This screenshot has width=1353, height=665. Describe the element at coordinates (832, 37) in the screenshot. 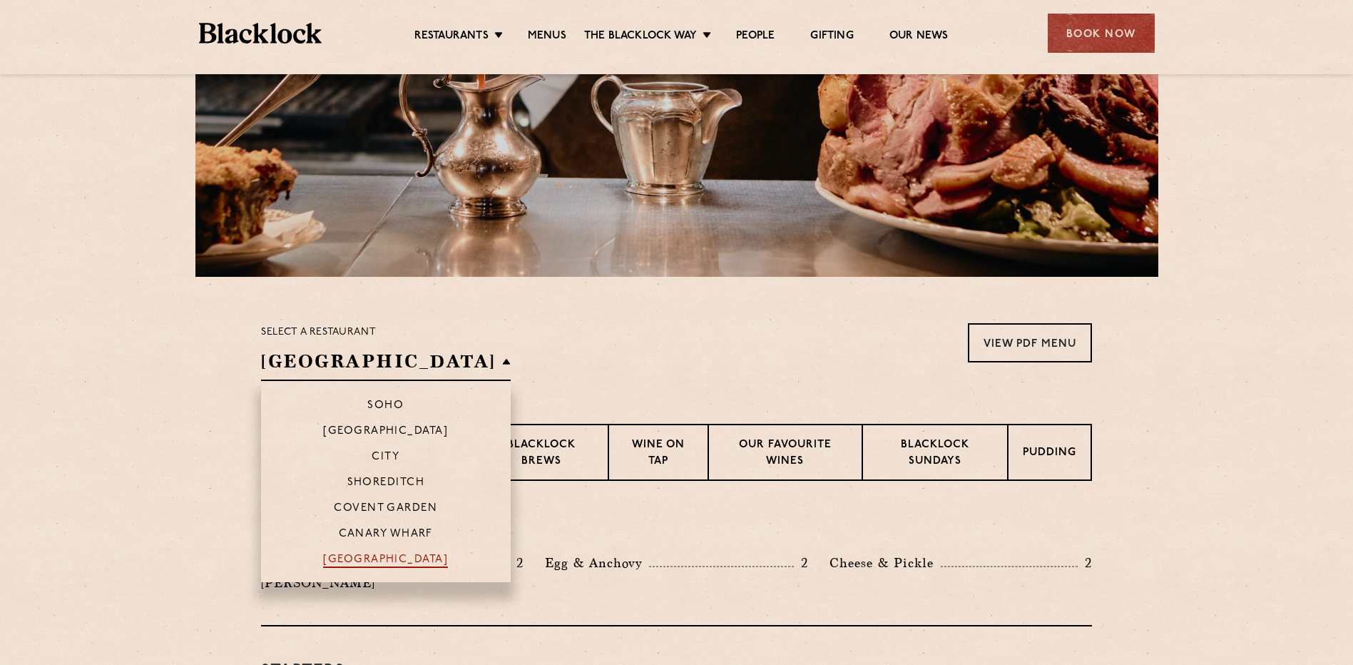

I see `a: Gifting` at that location.